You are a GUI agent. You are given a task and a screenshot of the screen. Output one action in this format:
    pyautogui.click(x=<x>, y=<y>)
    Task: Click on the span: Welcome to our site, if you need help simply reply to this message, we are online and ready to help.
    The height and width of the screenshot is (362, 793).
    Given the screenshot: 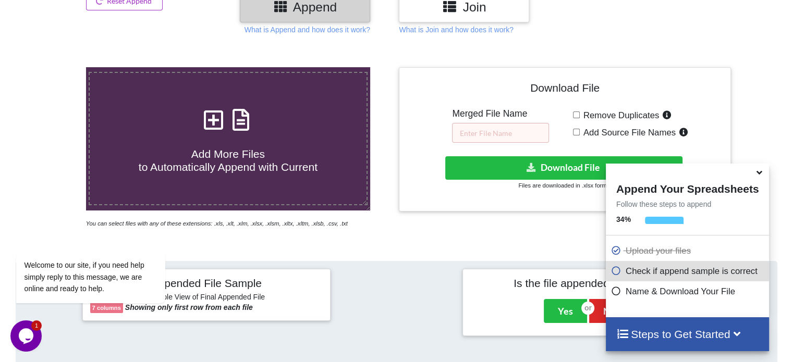 What is the action you would take?
    pyautogui.click(x=74, y=177)
    